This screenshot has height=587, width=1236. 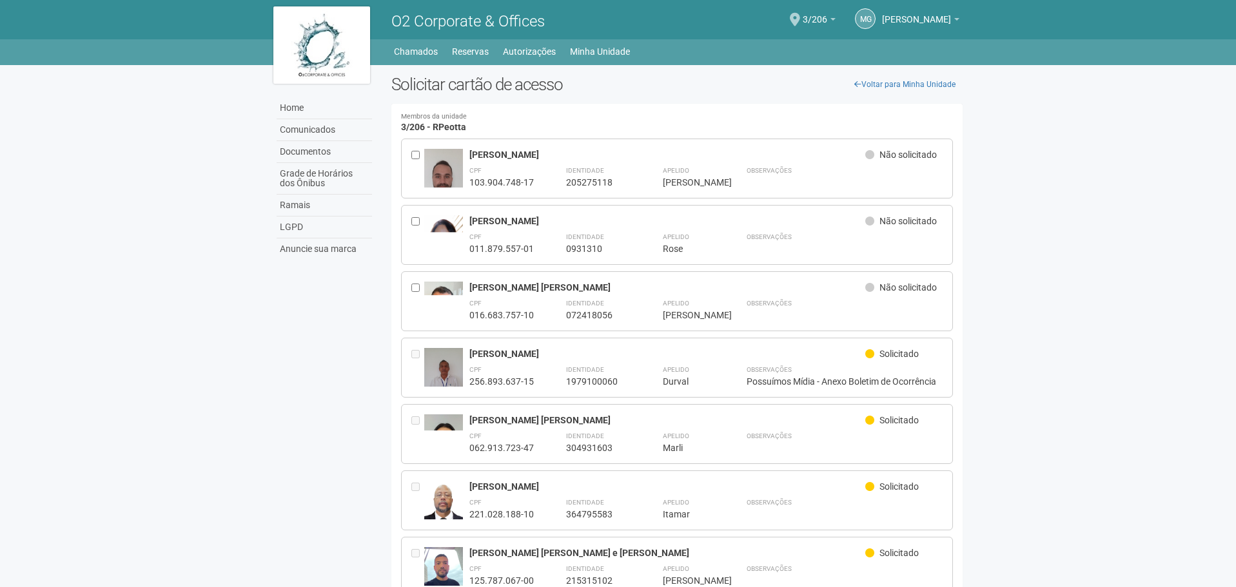 What do you see at coordinates (677, 84) in the screenshot?
I see `h2: Solicitar cartão de acesso` at bounding box center [677, 84].